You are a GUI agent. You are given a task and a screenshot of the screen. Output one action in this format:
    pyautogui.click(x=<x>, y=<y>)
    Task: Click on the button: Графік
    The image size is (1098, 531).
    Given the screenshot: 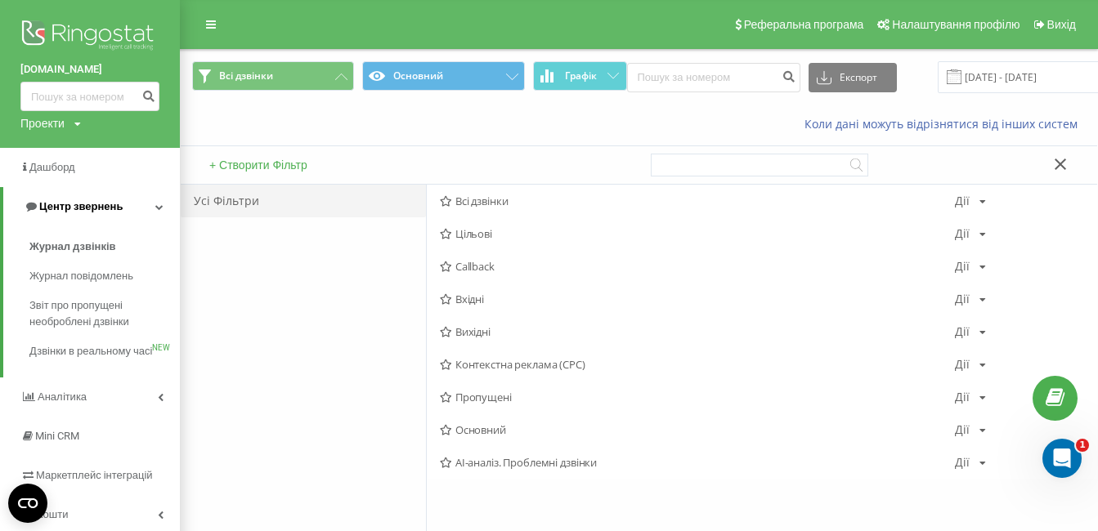 What is the action you would take?
    pyautogui.click(x=580, y=76)
    